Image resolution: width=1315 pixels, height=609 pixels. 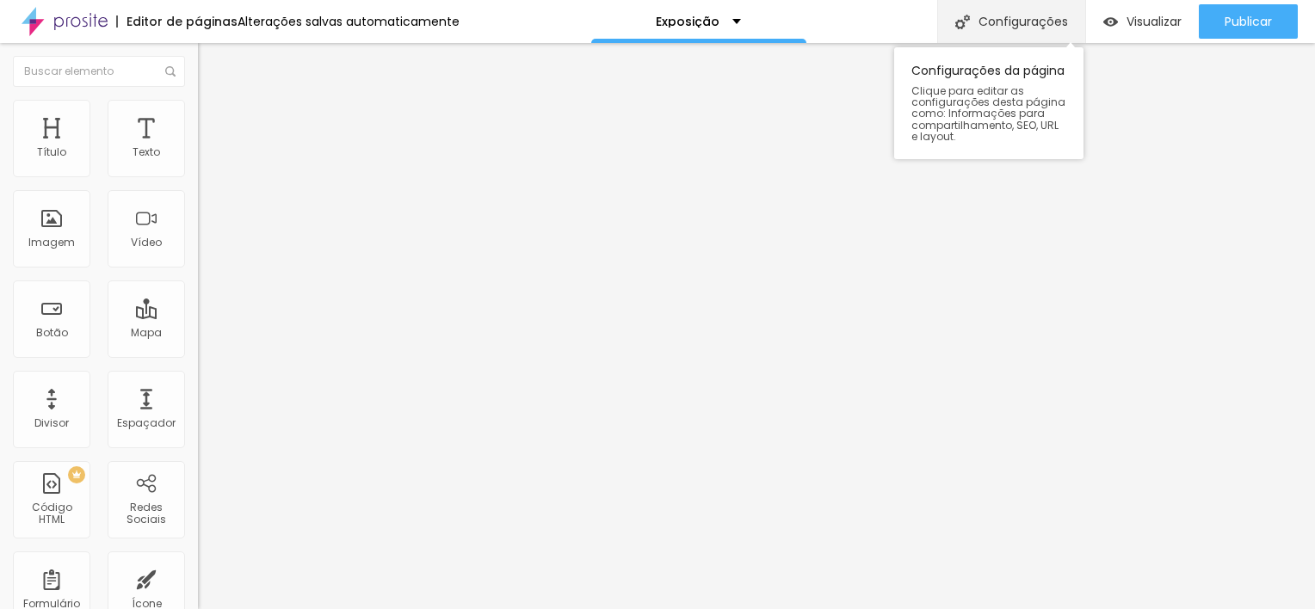 What do you see at coordinates (146, 152) in the screenshot?
I see `div: Texto` at bounding box center [146, 152].